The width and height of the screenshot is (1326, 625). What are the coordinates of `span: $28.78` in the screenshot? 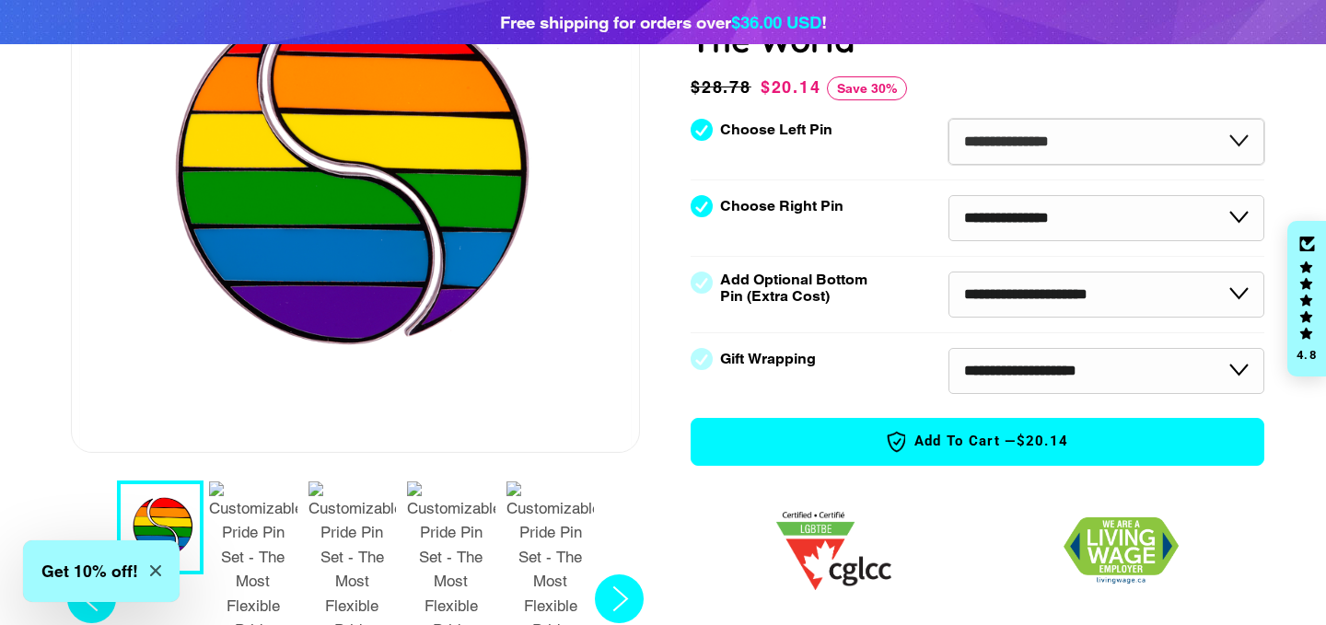 It's located at (723, 87).